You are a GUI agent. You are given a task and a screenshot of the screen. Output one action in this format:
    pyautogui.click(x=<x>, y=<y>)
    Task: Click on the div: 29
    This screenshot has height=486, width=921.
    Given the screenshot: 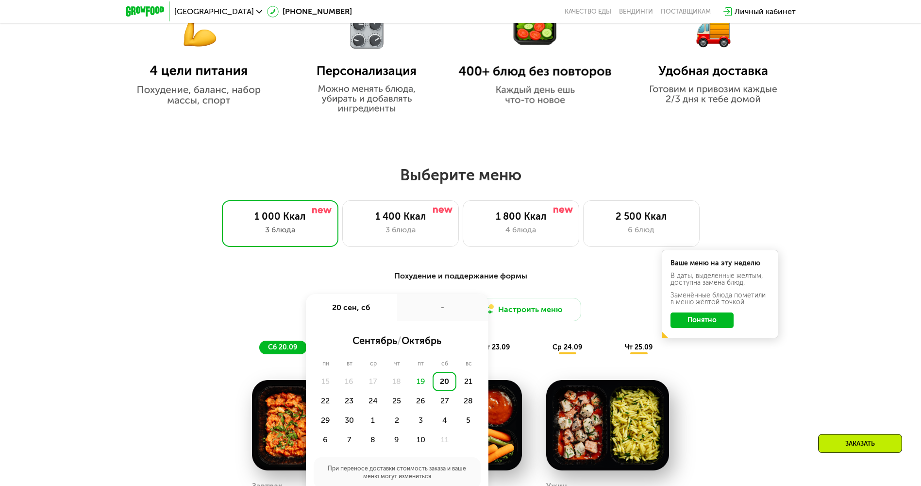 What is the action you would take?
    pyautogui.click(x=325, y=420)
    